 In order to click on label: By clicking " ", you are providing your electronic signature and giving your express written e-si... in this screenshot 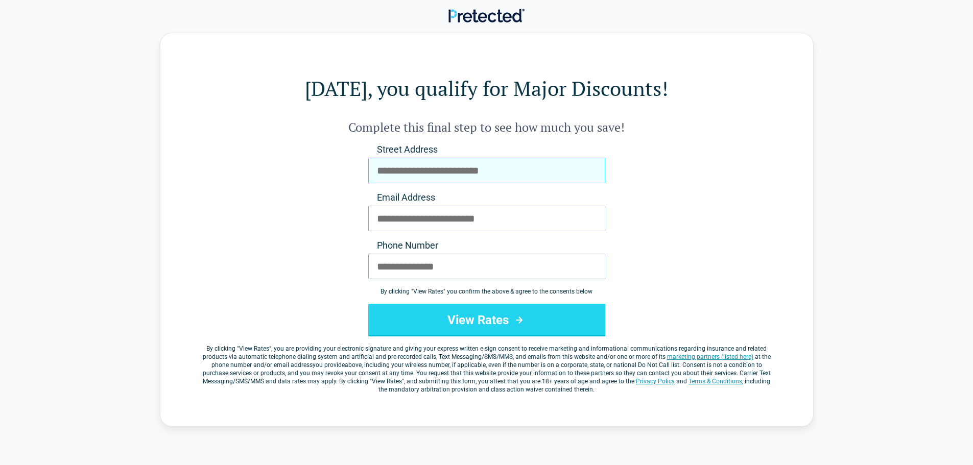, I will do `click(487, 369)`.